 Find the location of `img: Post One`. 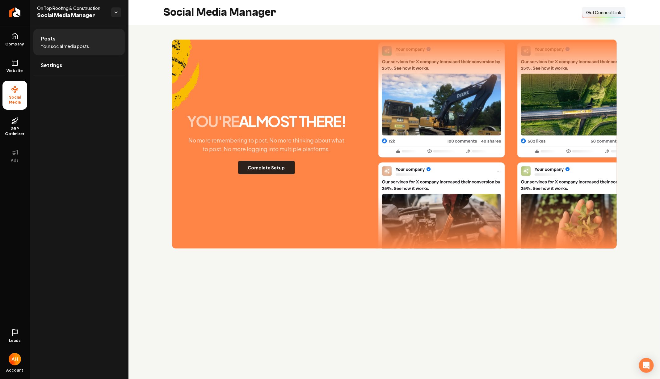

img: Post One is located at coordinates (442, 159).